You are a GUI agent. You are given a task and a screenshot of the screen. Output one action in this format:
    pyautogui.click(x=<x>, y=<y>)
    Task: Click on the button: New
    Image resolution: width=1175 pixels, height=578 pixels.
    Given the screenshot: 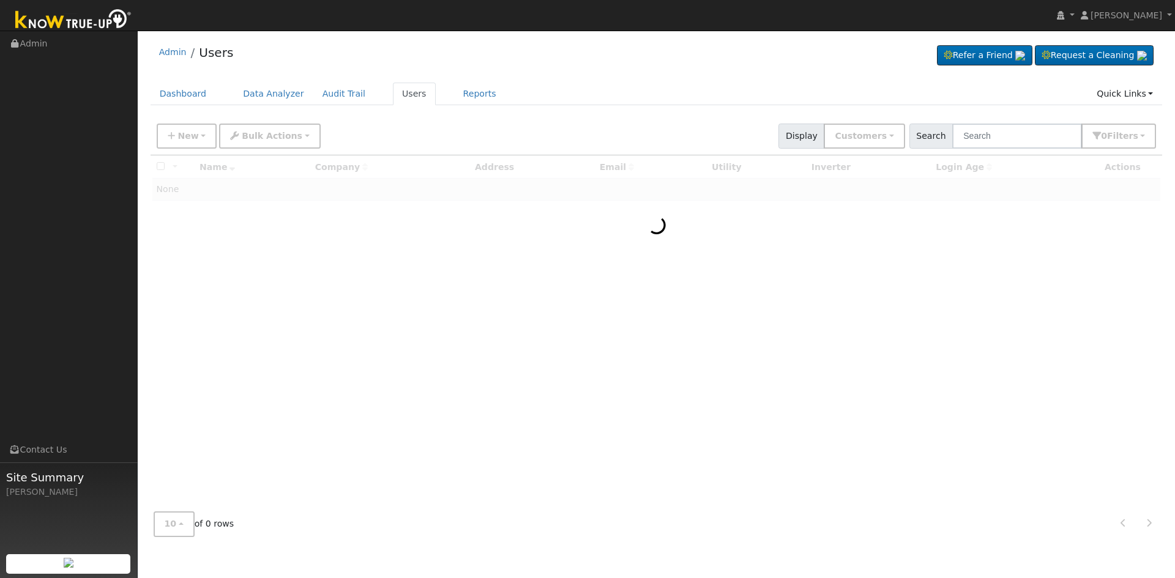 What is the action you would take?
    pyautogui.click(x=187, y=136)
    